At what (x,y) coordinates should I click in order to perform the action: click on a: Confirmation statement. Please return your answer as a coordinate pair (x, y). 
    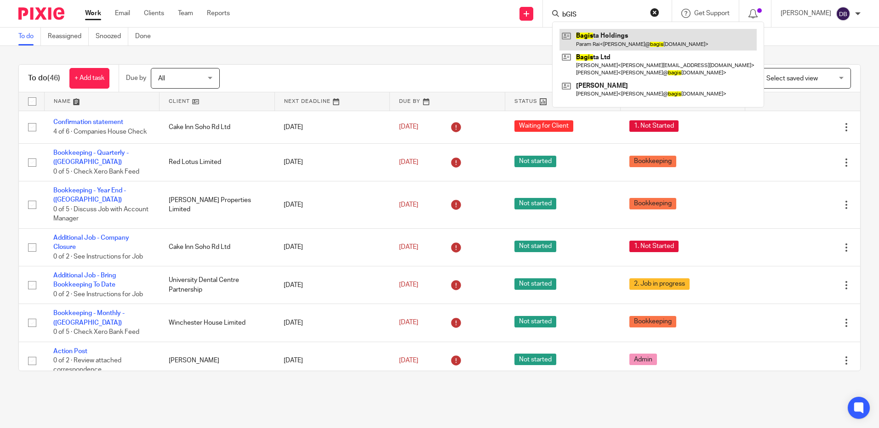
    Looking at the image, I should click on (88, 122).